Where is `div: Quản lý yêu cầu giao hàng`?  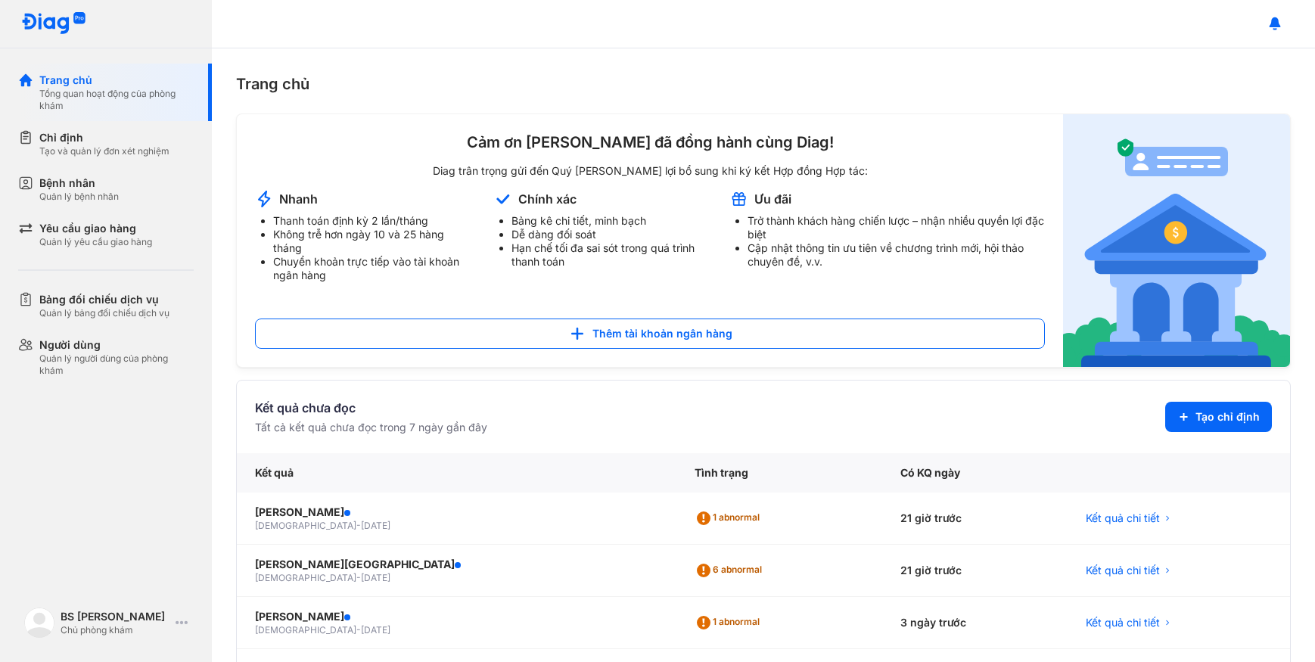
div: Quản lý yêu cầu giao hàng is located at coordinates (95, 242).